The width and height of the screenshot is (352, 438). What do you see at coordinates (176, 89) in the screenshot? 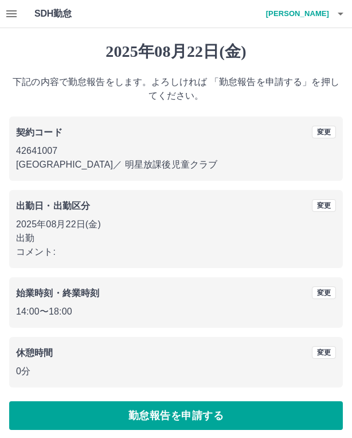
I see `p: 下記の内容で勤怠報告をします。よろしければ 「勤怠報告を申請する」を押してください。` at bounding box center [176, 89].